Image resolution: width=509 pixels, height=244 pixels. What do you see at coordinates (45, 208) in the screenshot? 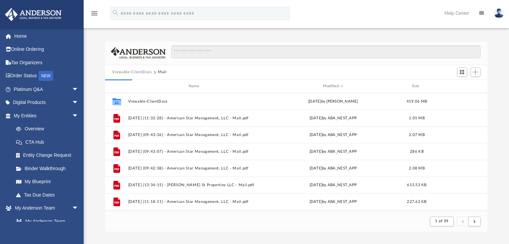
I see `a: My Anderson Teamarrow_drop_down` at bounding box center [45, 208].